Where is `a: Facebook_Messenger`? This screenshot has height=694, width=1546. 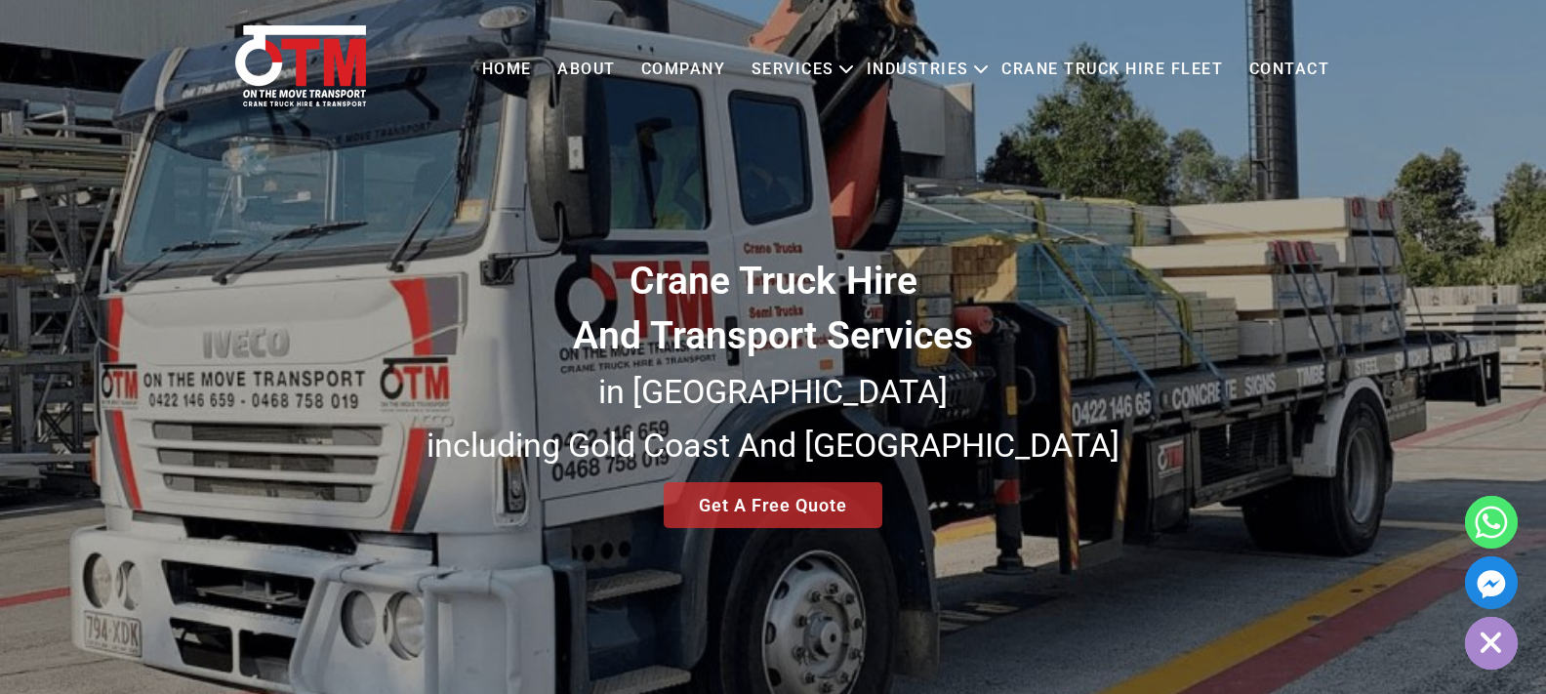 a: Facebook_Messenger is located at coordinates (1491, 583).